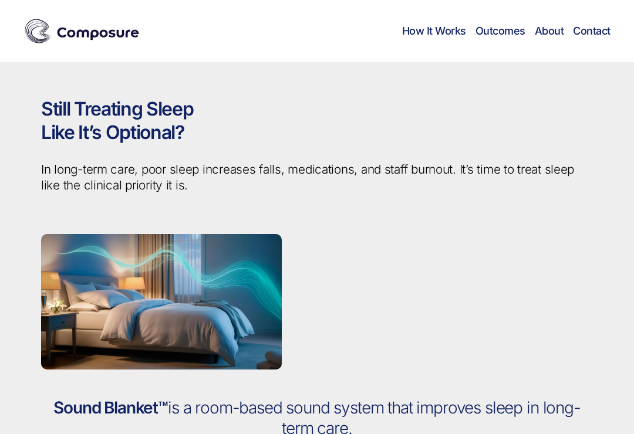 Image resolution: width=634 pixels, height=434 pixels. I want to click on p: In long-term care, poor sleep increases falls, medications, and staff burnout. It’s time to treat..., so click(317, 178).